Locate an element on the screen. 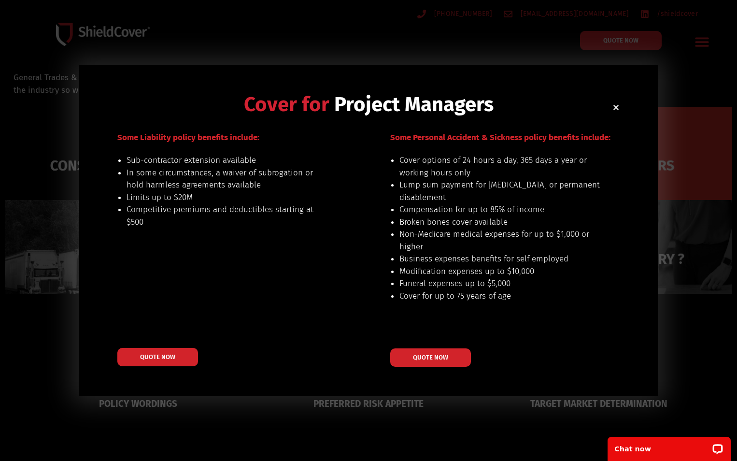  span: Cover for is located at coordinates (286, 104).